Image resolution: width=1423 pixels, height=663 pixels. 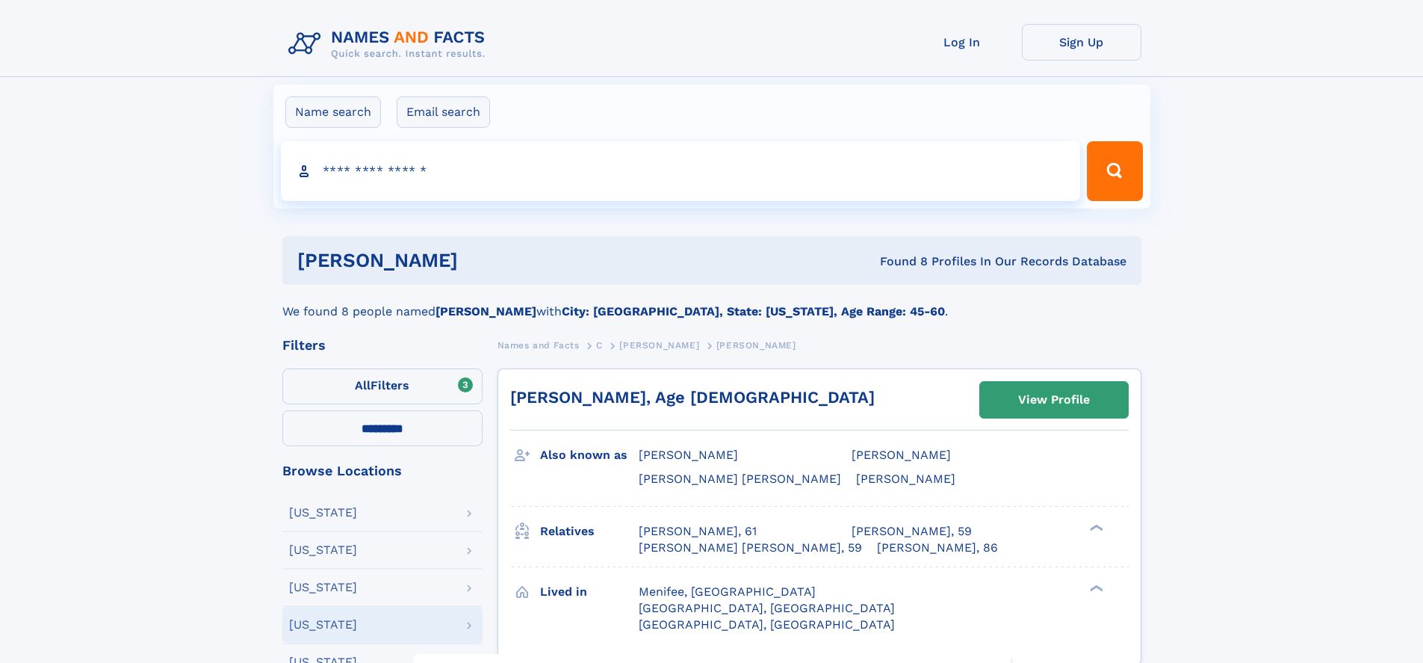 I want to click on a: Log In, so click(x=962, y=42).